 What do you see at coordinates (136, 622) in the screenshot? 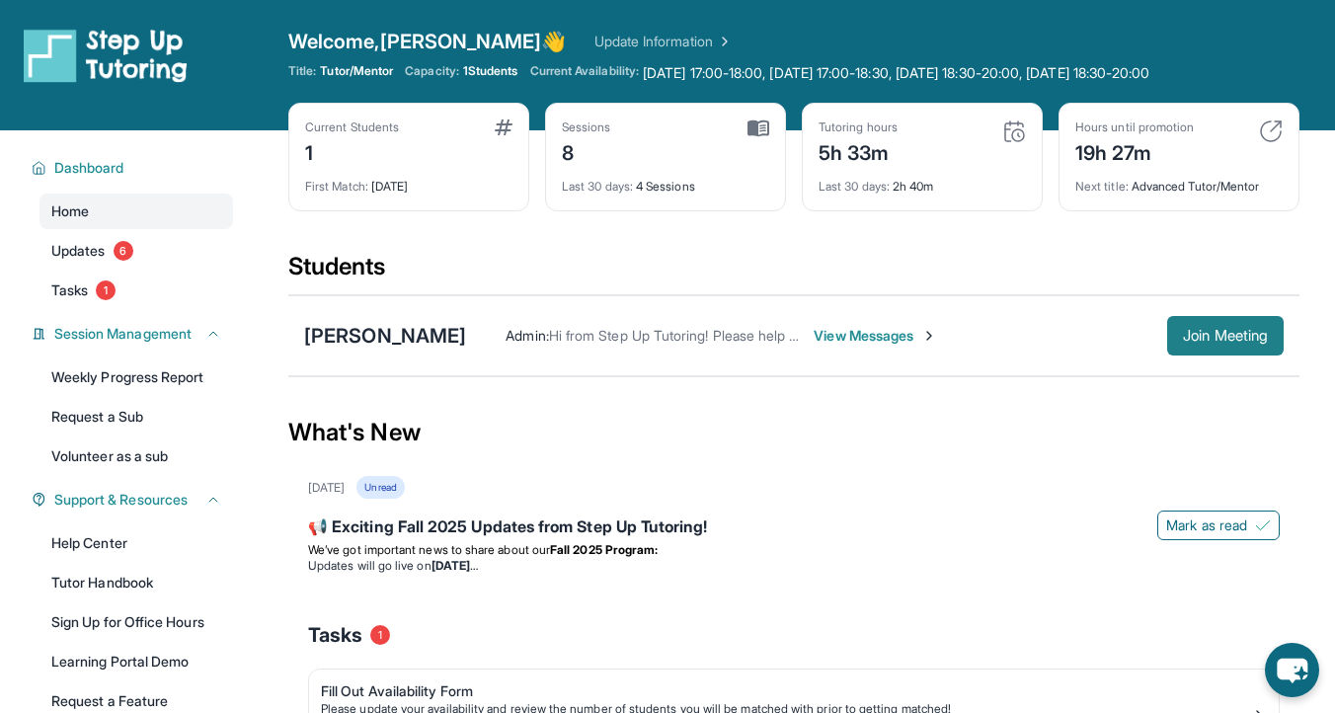
I see `a: Sign Up for Office Hours` at bounding box center [136, 622].